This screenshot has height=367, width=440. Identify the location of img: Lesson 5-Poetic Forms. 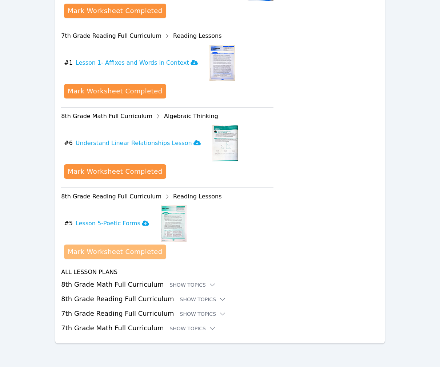
(173, 224).